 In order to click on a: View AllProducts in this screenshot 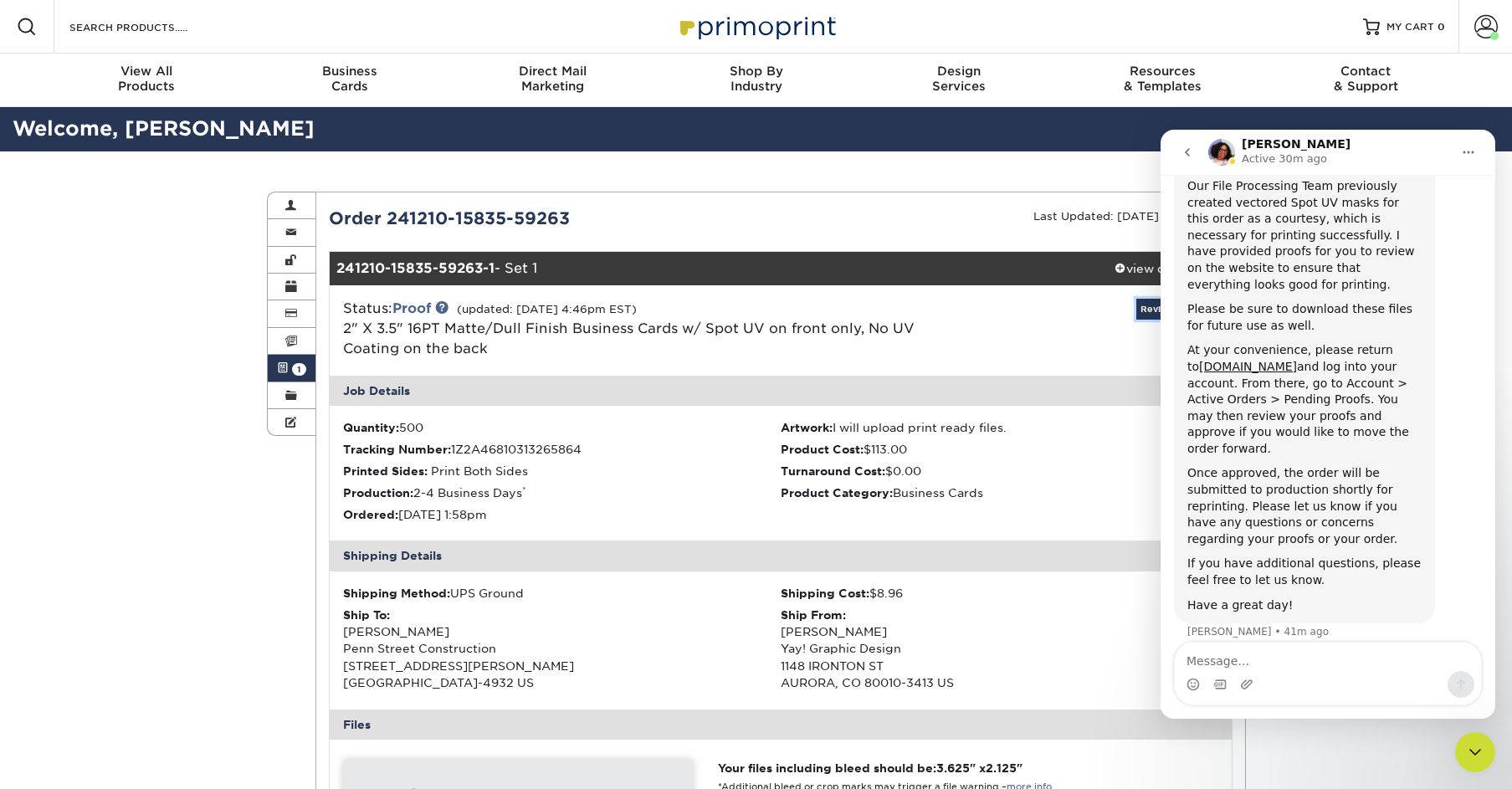, I will do `click(146, 81)`.